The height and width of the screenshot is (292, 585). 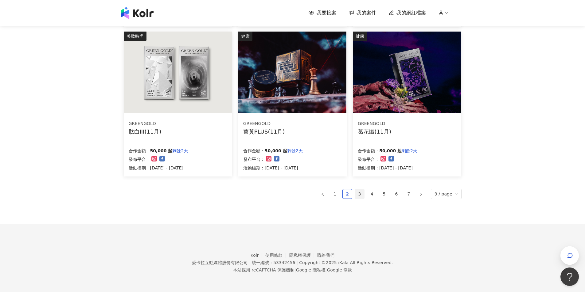 What do you see at coordinates (407, 13) in the screenshot?
I see `a: 我的網紅檔案` at bounding box center [407, 13].